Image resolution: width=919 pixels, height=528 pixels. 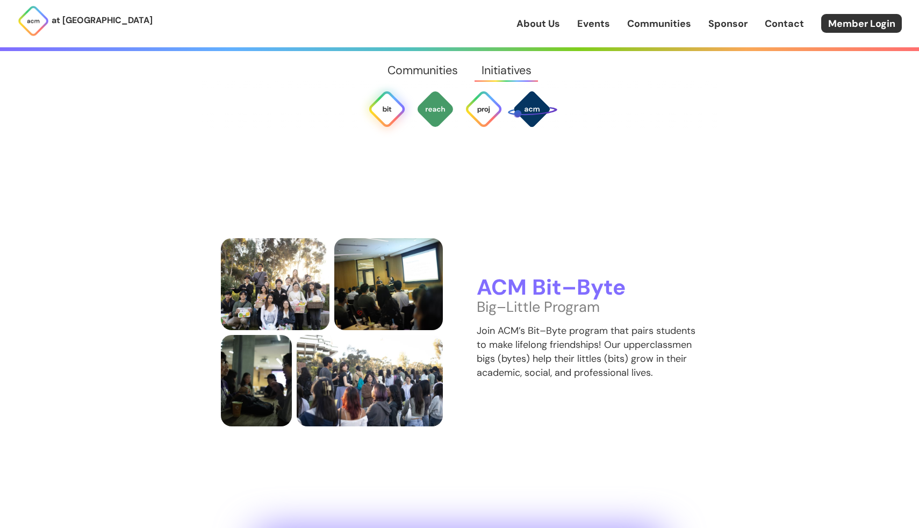 I want to click on a: Member Login, so click(x=861, y=23).